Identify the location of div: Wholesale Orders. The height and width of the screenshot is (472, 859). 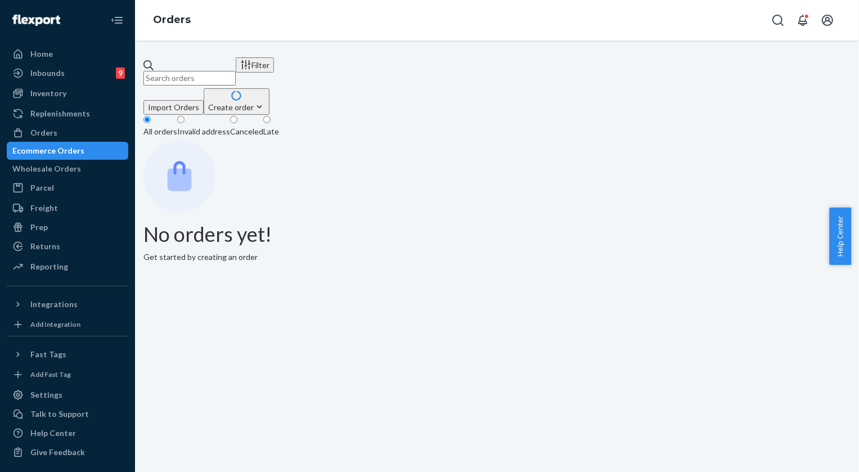
(47, 169).